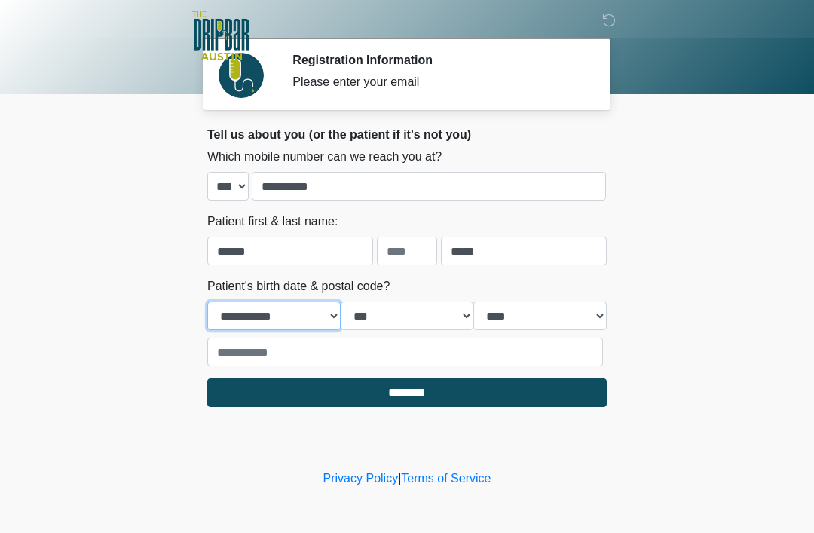 This screenshot has width=814, height=533. What do you see at coordinates (324, 157) in the screenshot?
I see `label: Which mobile number can we reach you at?` at bounding box center [324, 157].